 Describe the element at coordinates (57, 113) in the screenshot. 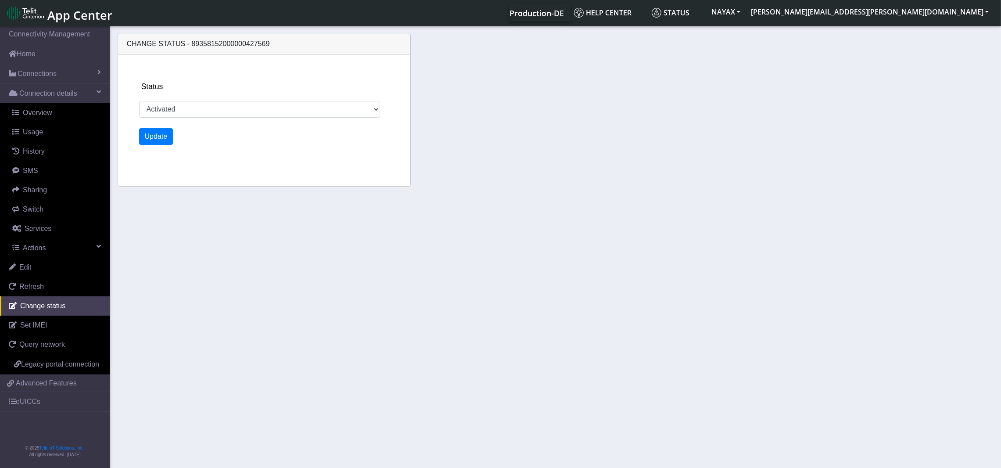

I see `a: Overview` at that location.